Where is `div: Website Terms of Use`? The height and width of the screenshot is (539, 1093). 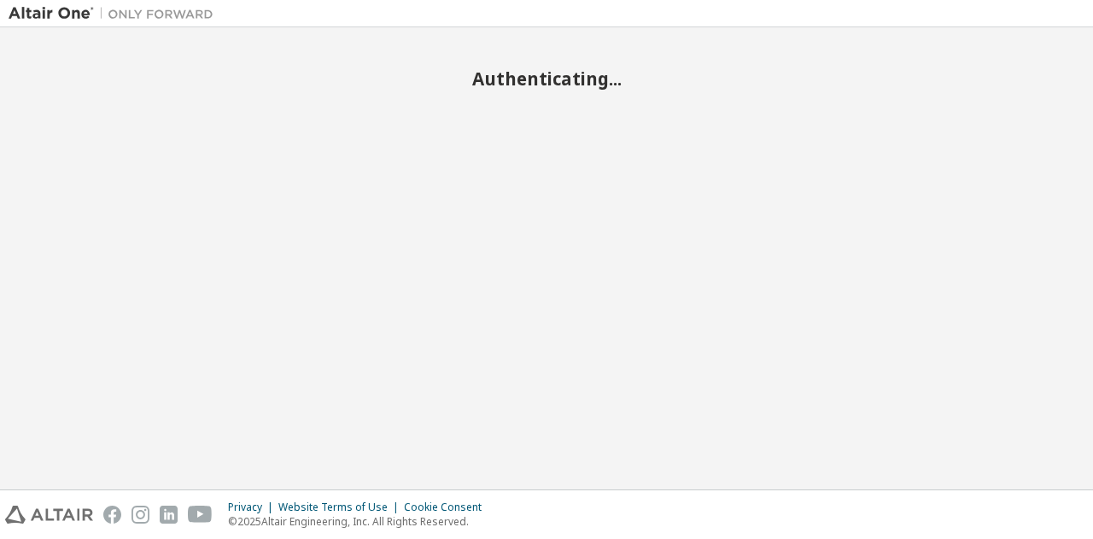
div: Website Terms of Use is located at coordinates (341, 507).